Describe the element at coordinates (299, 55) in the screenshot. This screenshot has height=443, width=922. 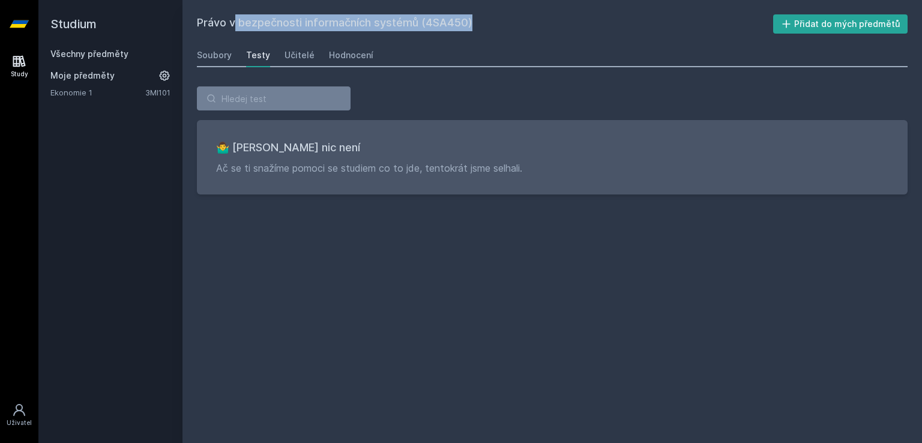
I see `a: Učitelé` at that location.